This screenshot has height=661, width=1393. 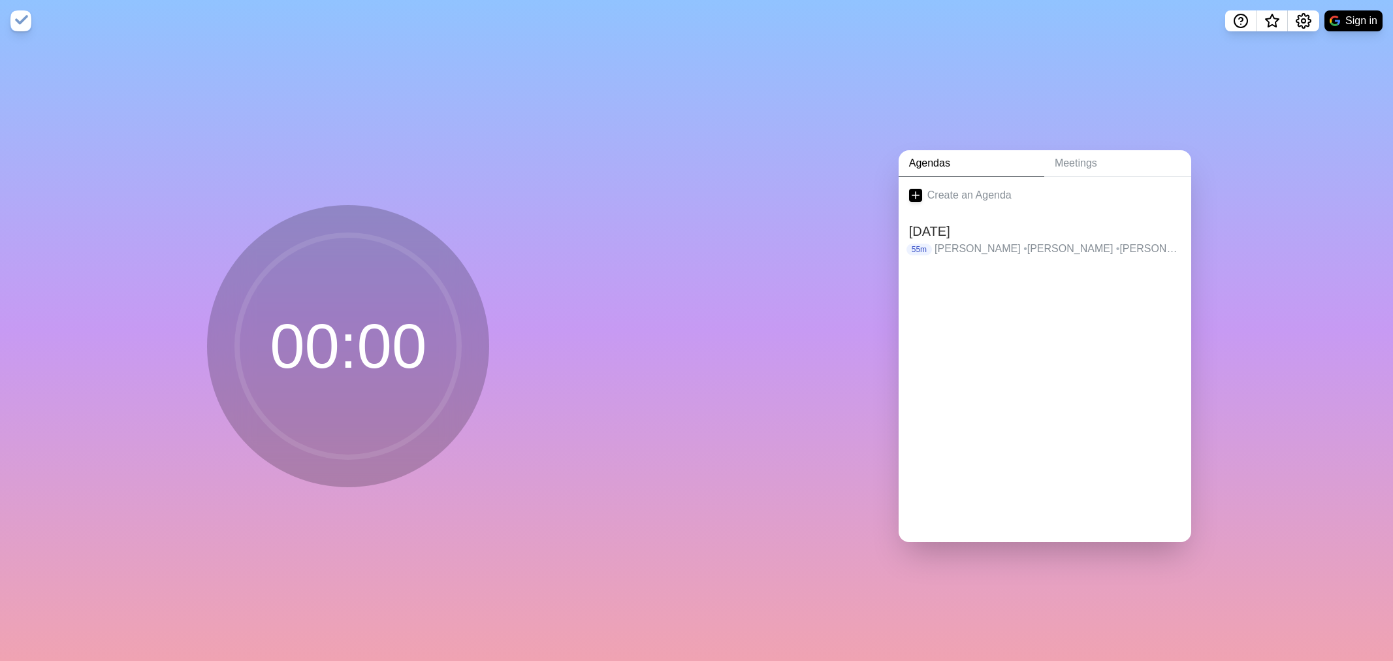 I want to click on a: Agendas, so click(x=971, y=163).